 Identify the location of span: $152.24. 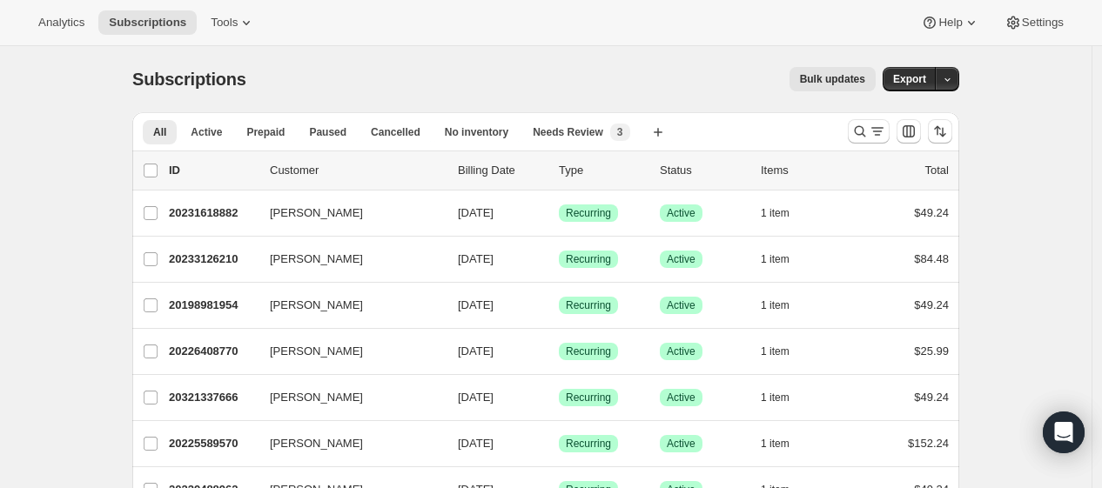
(928, 443).